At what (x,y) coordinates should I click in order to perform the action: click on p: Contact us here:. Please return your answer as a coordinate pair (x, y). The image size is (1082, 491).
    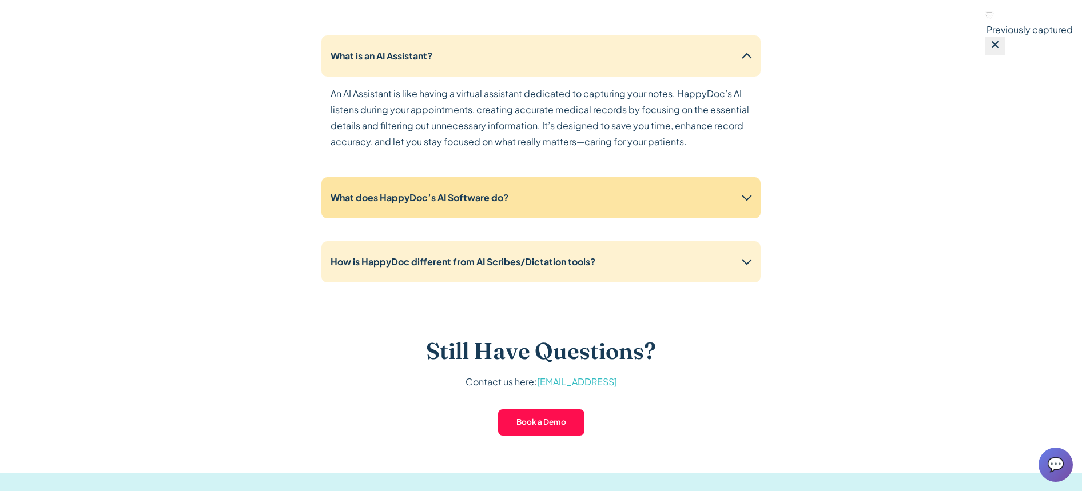
    Looking at the image, I should click on (541, 382).